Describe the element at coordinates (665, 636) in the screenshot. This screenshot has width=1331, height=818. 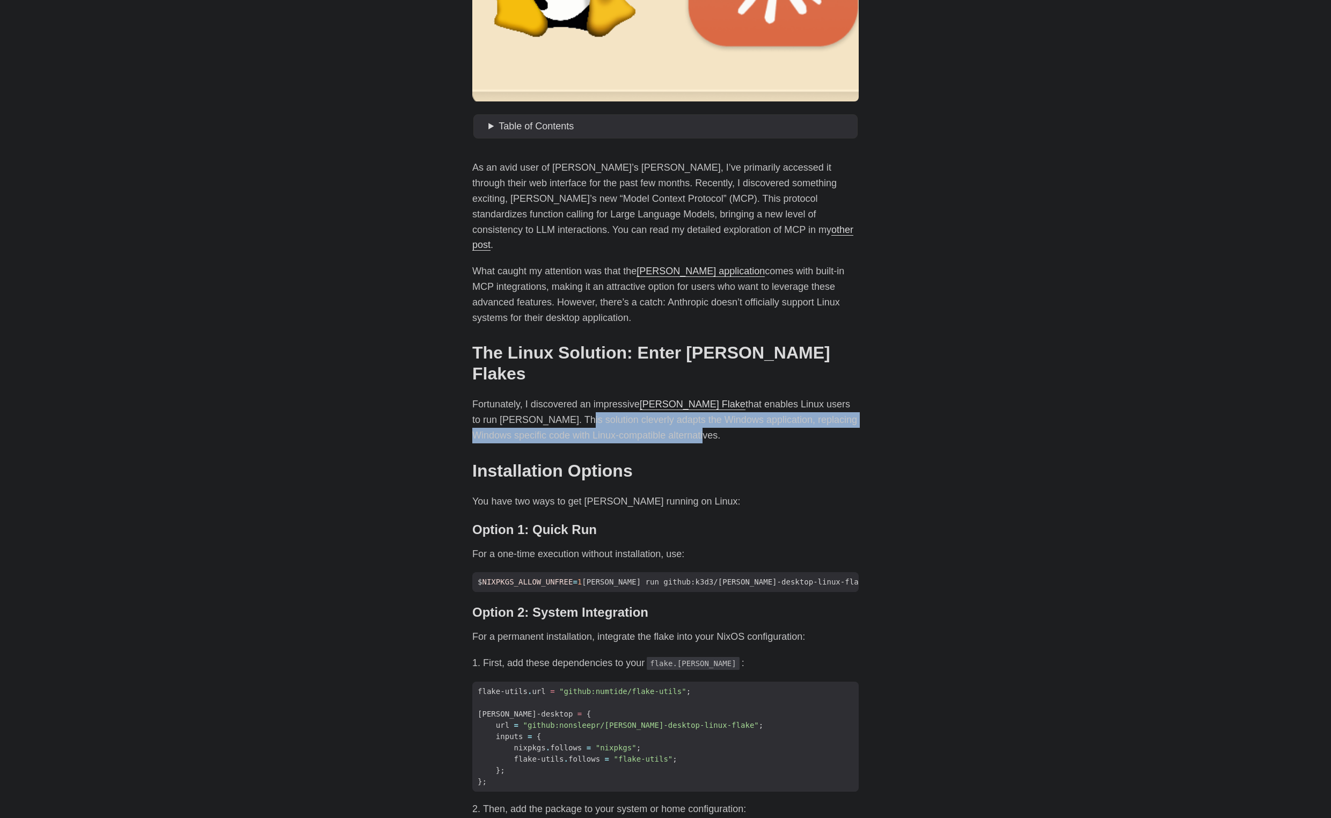
I see `p: For a permanent installation, integrate the flake into your NixOS configuration:` at that location.